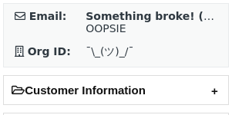 The image size is (232, 115). What do you see at coordinates (105, 28) in the screenshot?
I see `span: OOPSIE` at bounding box center [105, 28].